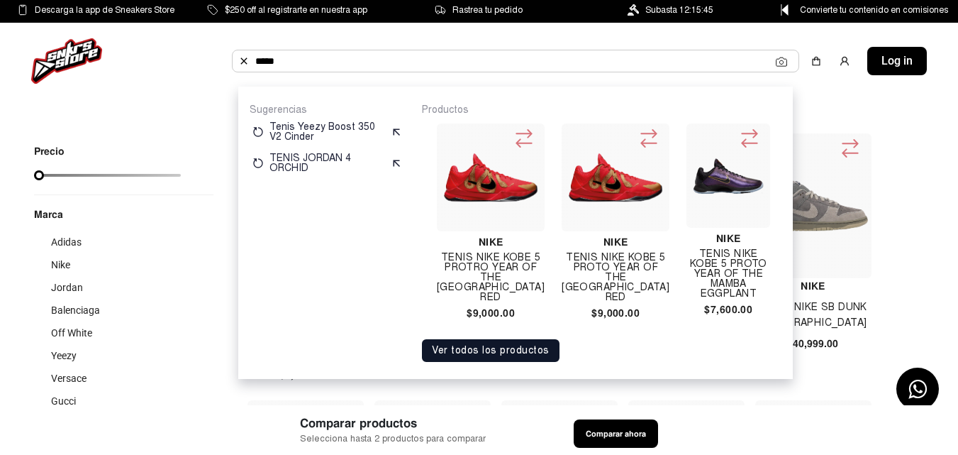 The image size is (958, 455). Describe the element at coordinates (72, 333) in the screenshot. I see `span: Off White` at that location.